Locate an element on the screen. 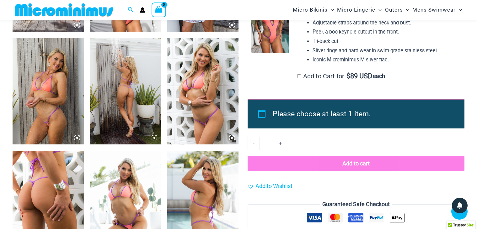 The height and width of the screenshot is (229, 477). a: Micro LingerieMenu ToggleMenu Toggle is located at coordinates (359, 10).